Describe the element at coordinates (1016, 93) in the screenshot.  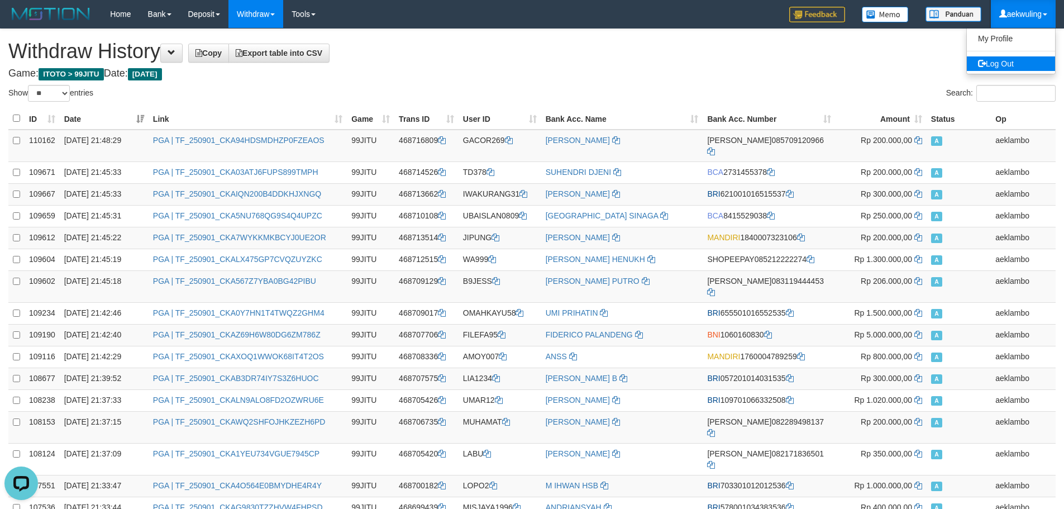
I see `input: Search:` at that location.